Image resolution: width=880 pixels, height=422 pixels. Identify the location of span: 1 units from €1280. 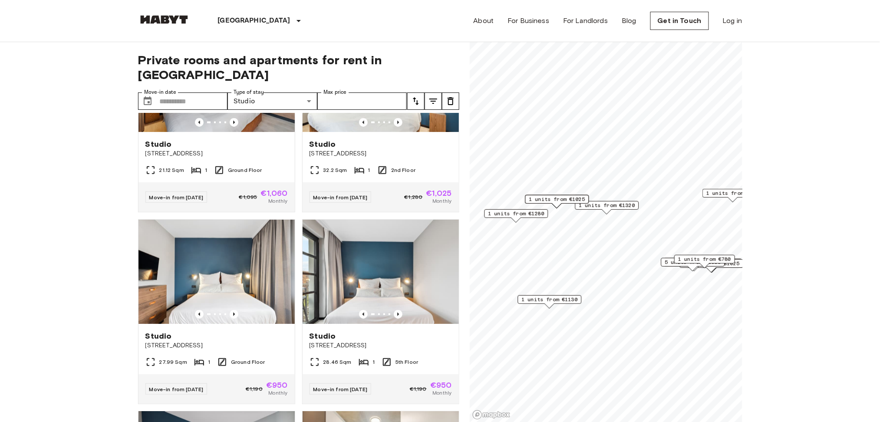
(516, 214).